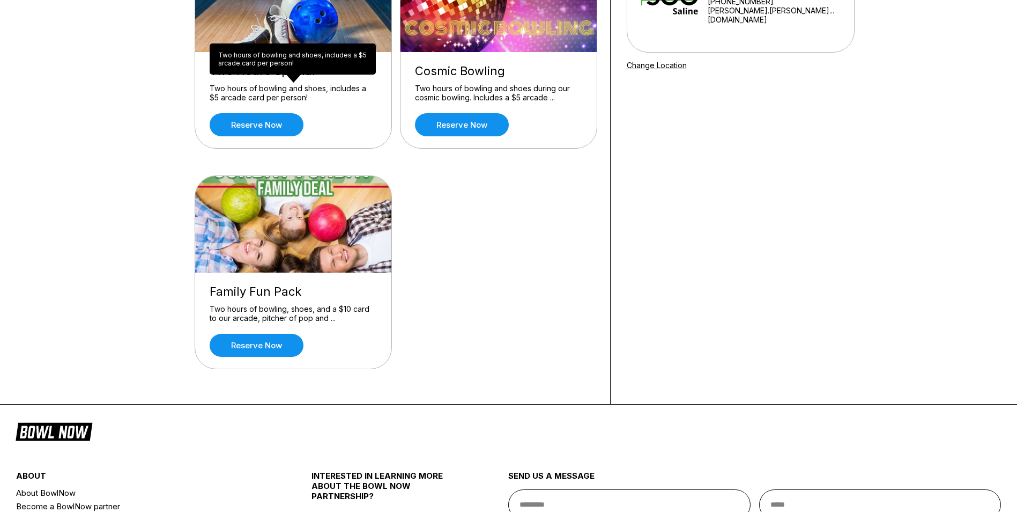 The image size is (1017, 512). I want to click on div: Two hours of bowling, shoes, and a $10 card to our arcade, pitcher of pop and ..., so click(293, 313).